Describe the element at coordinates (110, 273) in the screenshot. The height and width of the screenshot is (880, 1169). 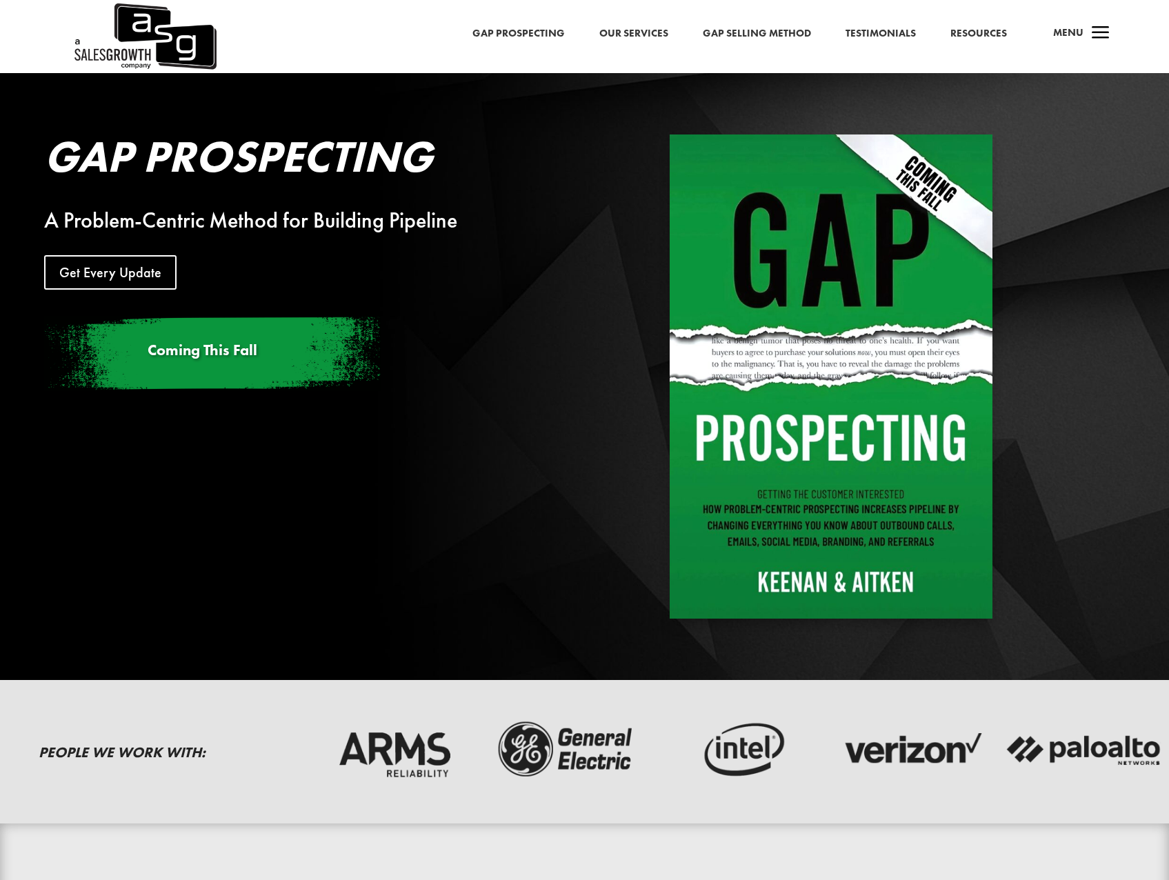
I see `a: Get Every Update` at that location.